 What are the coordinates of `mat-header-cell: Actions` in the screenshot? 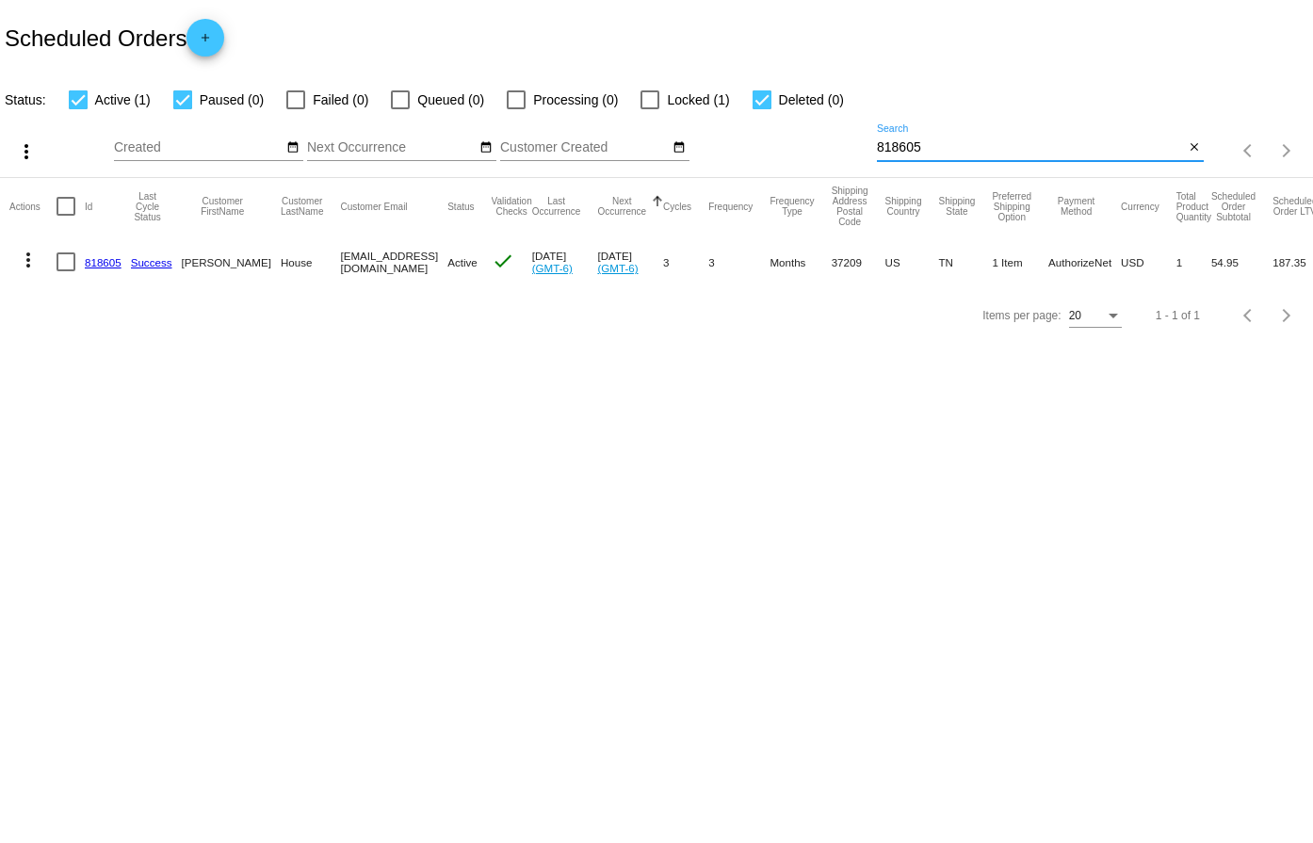 It's located at (33, 206).